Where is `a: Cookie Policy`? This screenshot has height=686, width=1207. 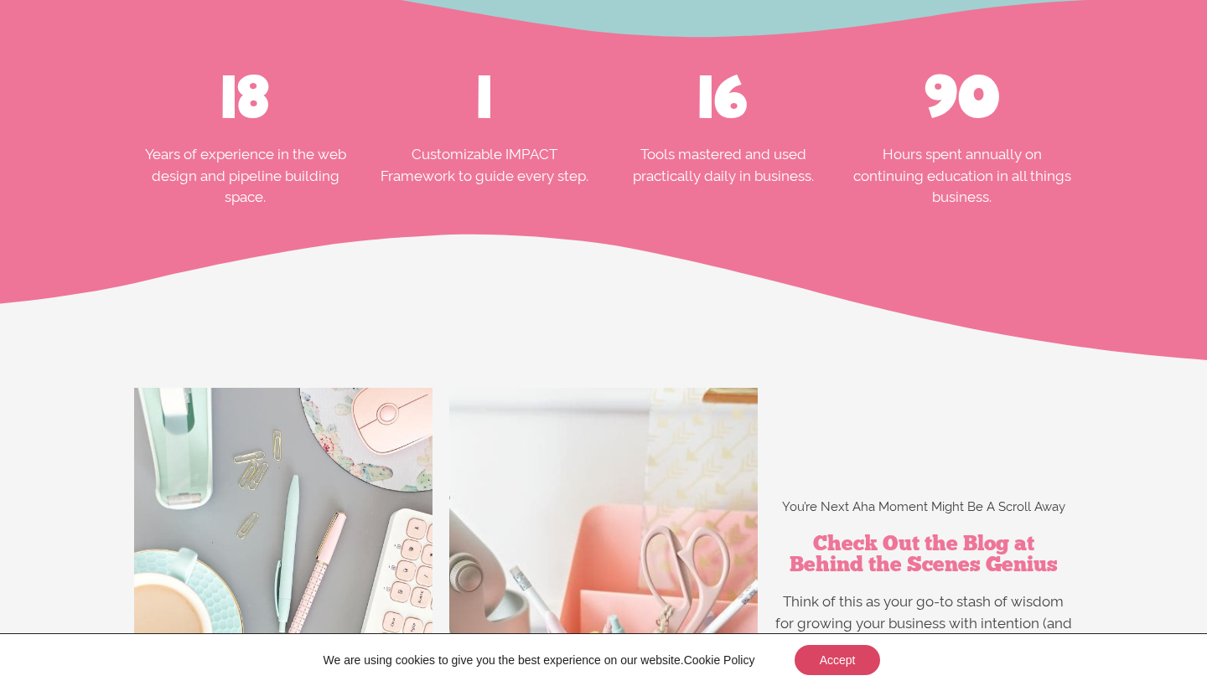 a: Cookie Policy is located at coordinates (719, 660).